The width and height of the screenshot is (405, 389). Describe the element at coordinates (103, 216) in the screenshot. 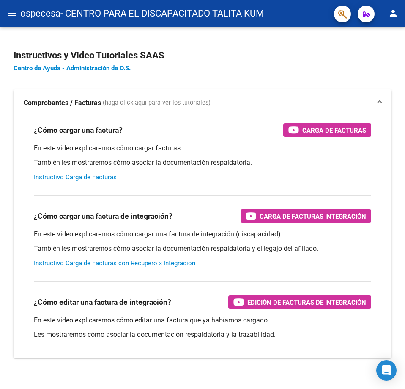

I see `h3: ¿Cómo cargar una factura de integración?` at that location.